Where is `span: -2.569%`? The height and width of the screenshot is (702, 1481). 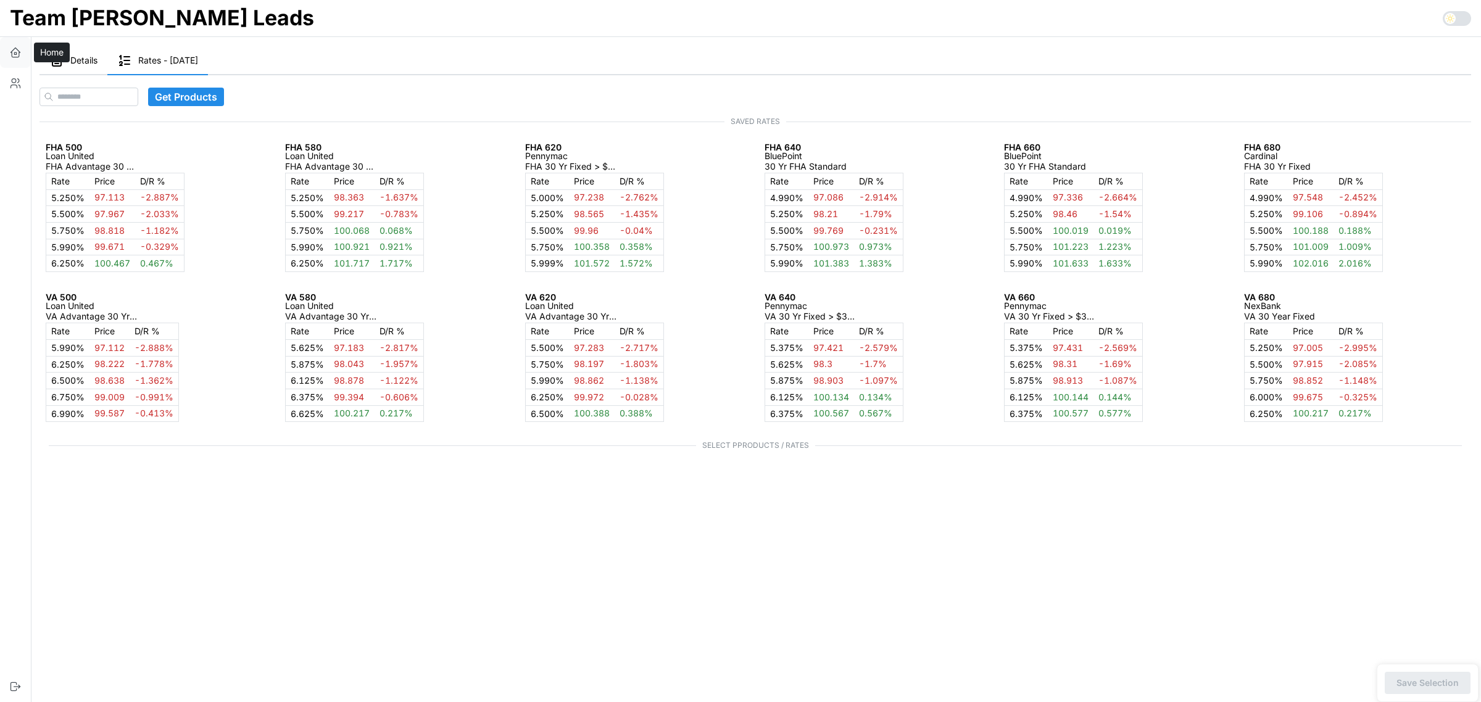 span: -2.569% is located at coordinates (1117, 347).